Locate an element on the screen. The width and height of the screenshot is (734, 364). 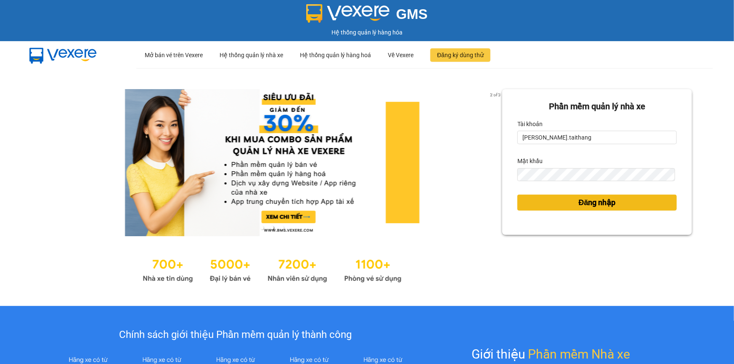
button: next slide / item is located at coordinates (496, 163).